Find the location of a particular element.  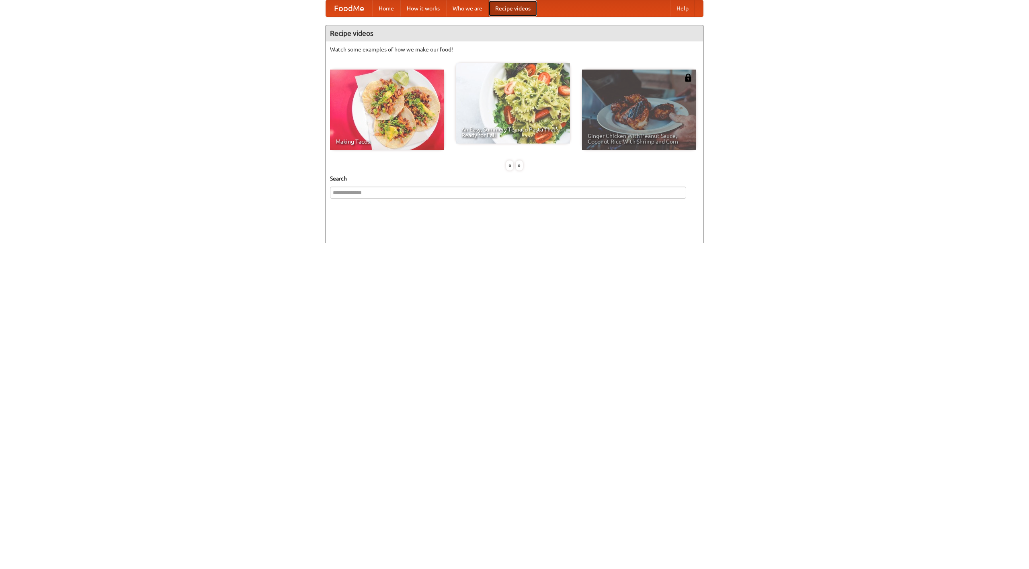

a: Recipe videos is located at coordinates (513, 8).